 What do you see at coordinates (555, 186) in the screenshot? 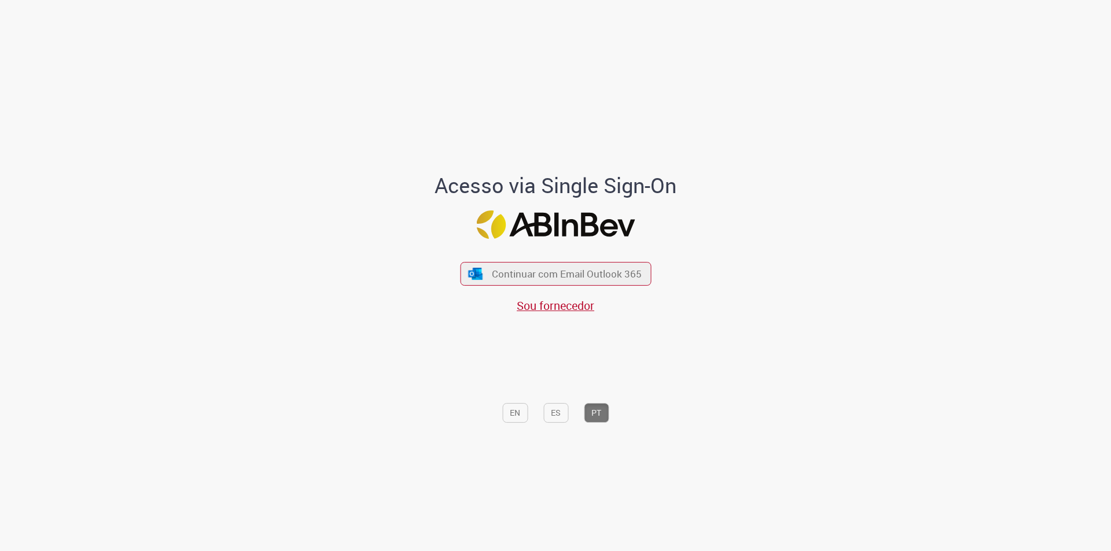
I see `h1: Acesso via Single Sign-On` at bounding box center [555, 186].